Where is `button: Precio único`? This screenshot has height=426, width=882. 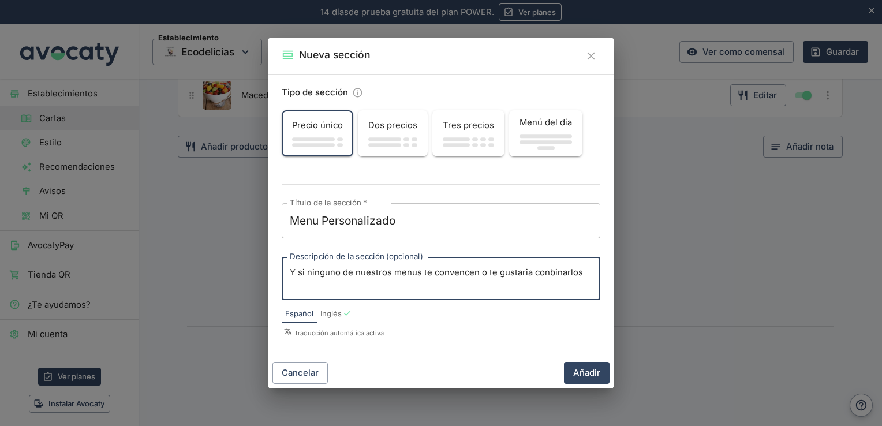 button: Precio único is located at coordinates (317, 133).